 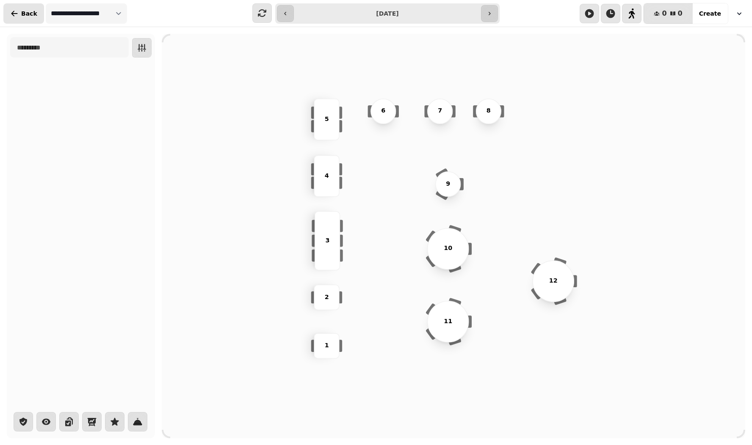 I want to click on p: 9, so click(x=448, y=185).